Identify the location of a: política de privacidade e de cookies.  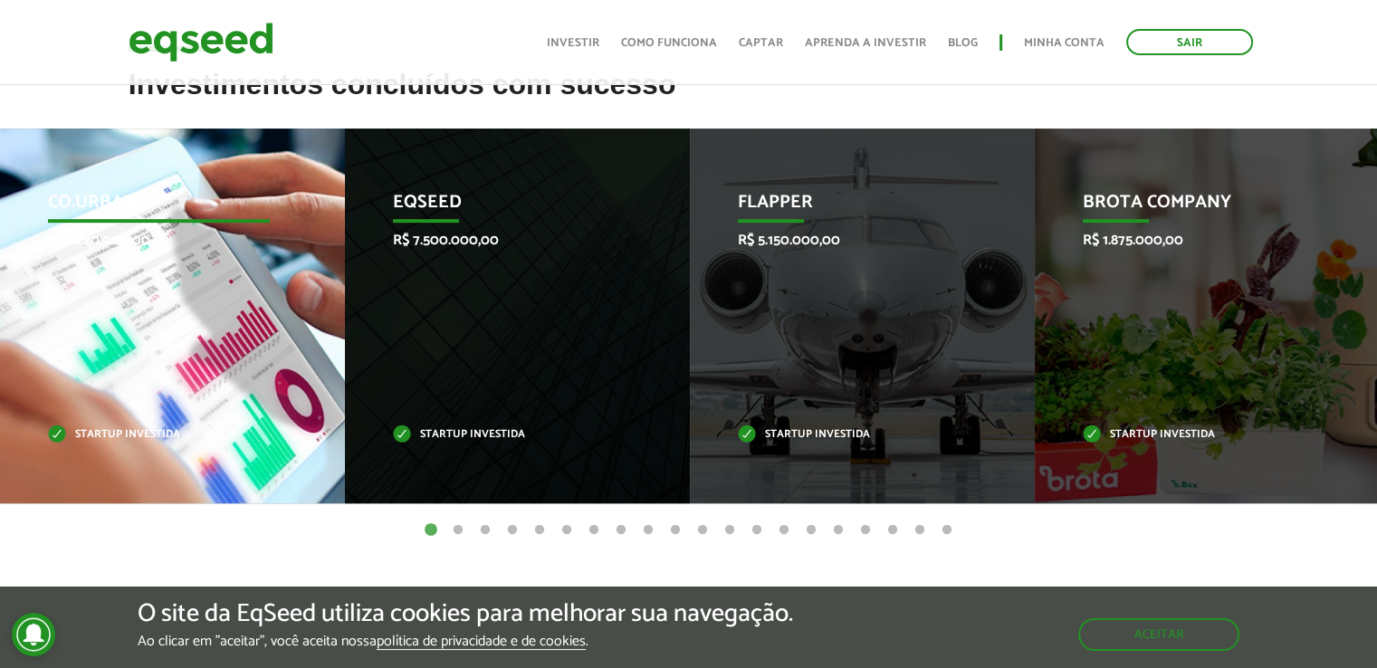
(481, 642).